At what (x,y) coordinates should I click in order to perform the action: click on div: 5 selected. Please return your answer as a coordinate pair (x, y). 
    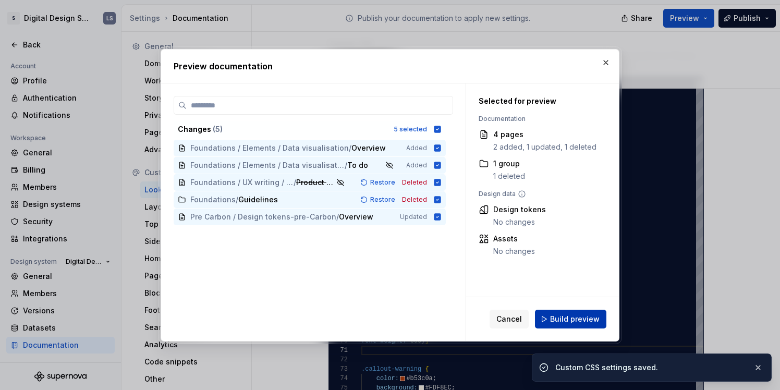
    Looking at the image, I should click on (410, 129).